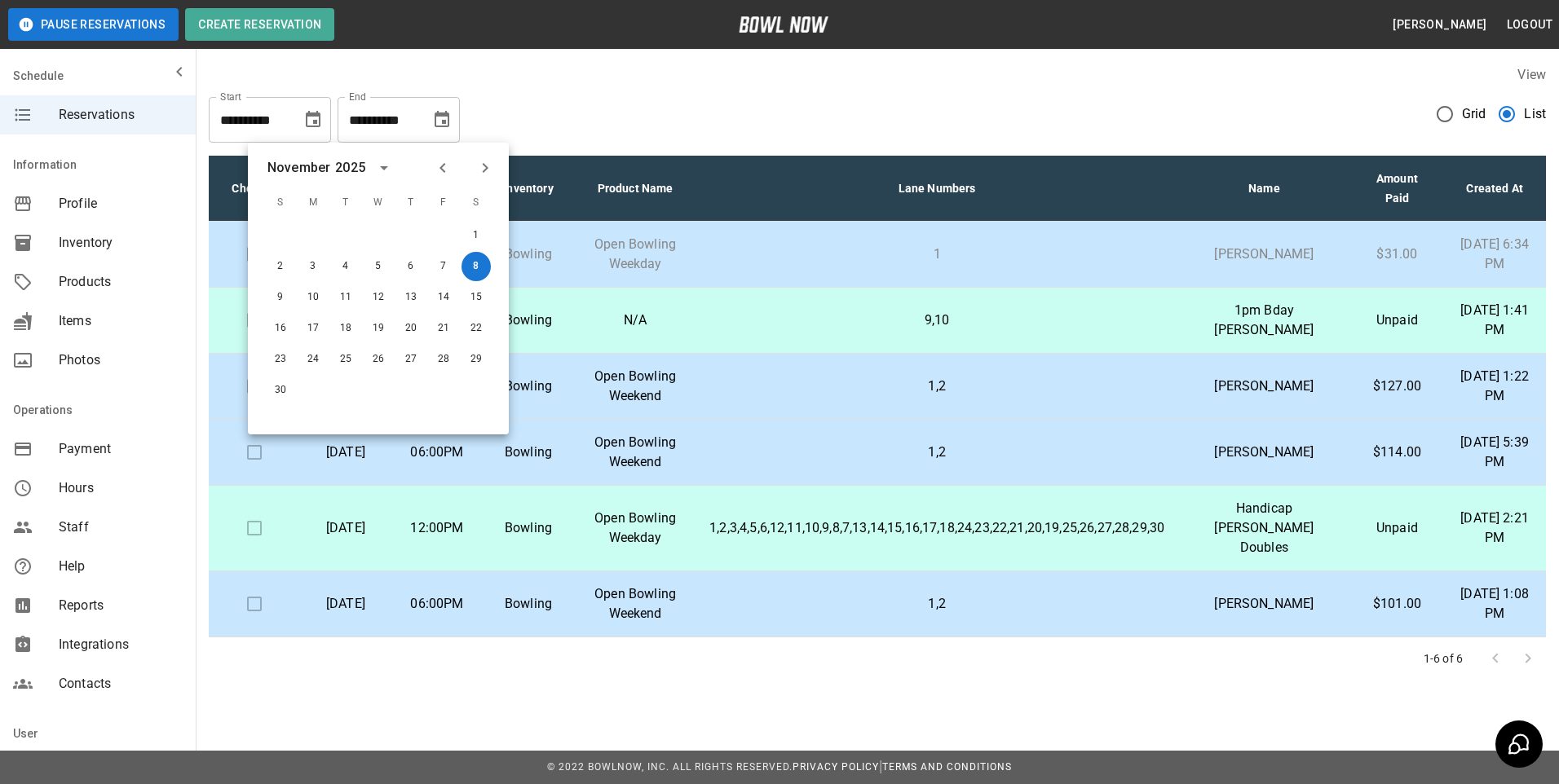 The width and height of the screenshot is (1559, 784). I want to click on button: Nov 9, 2025, so click(280, 297).